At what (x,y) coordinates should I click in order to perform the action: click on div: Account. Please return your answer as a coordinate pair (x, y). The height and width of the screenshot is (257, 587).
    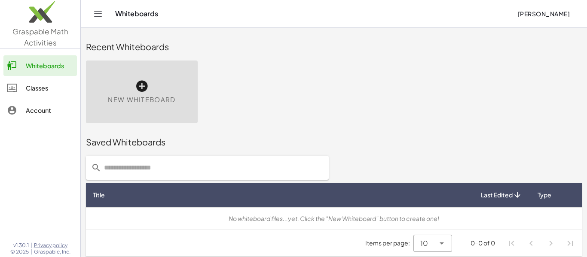
    Looking at the image, I should click on (49, 110).